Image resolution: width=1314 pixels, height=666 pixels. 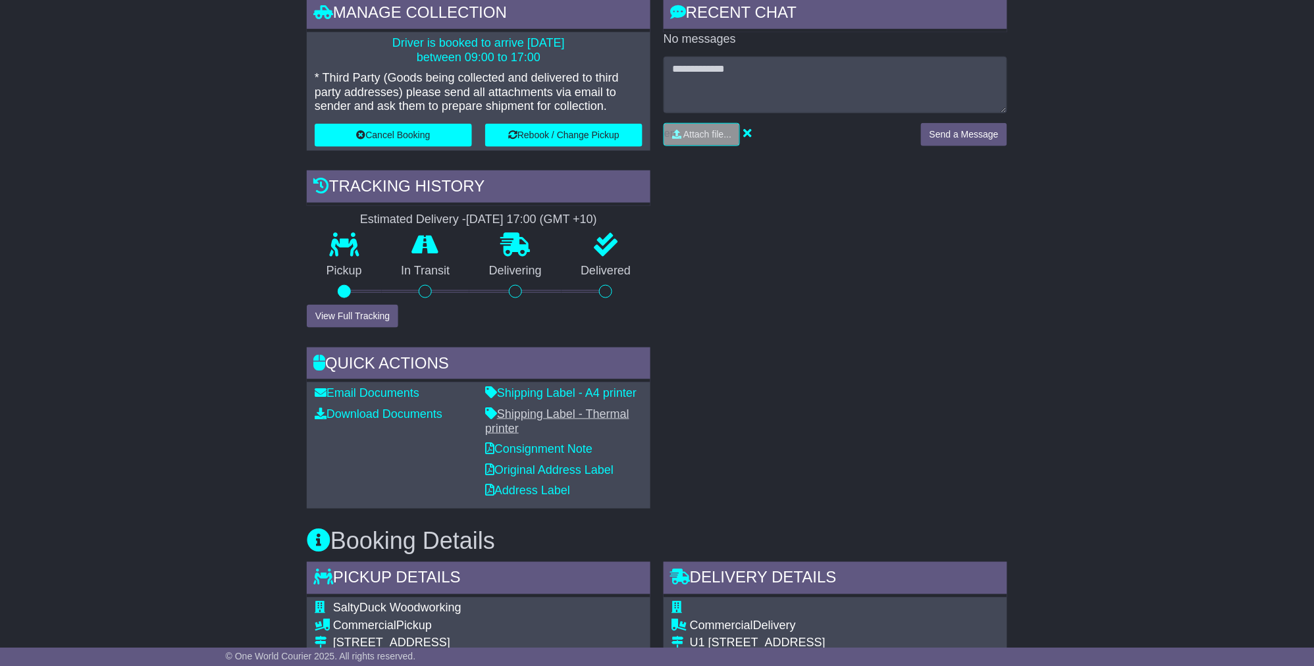 I want to click on a: Email Documents, so click(x=367, y=393).